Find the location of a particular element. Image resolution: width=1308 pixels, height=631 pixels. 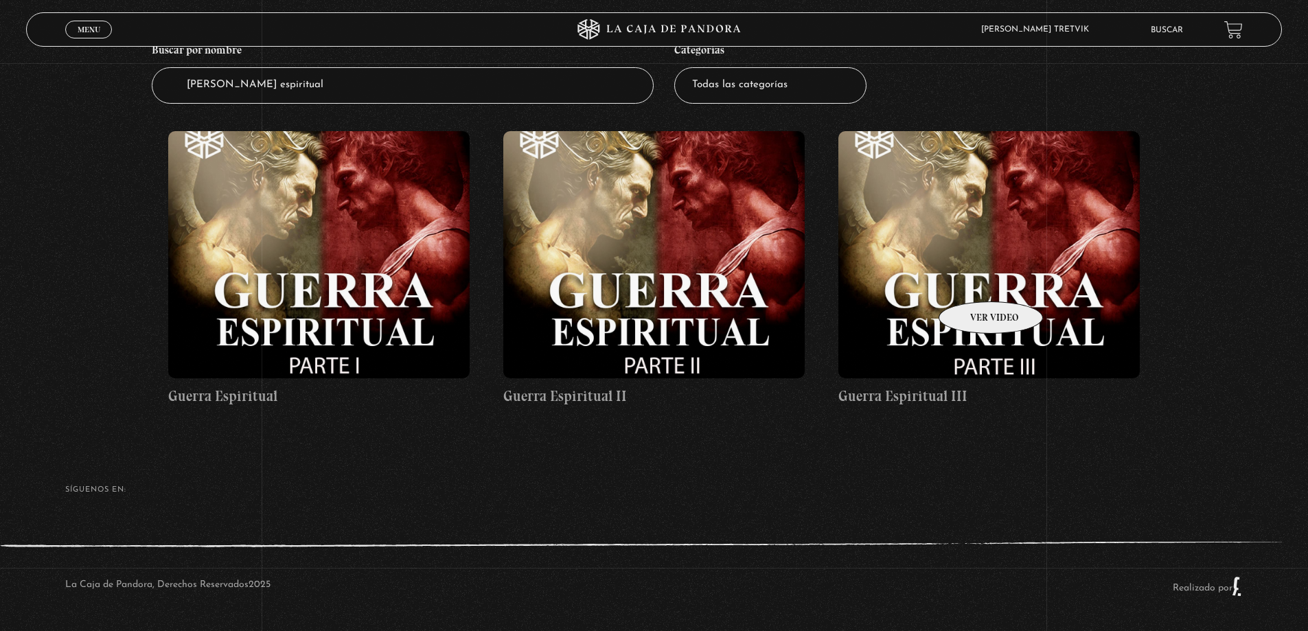

a: View your shopping cart is located at coordinates (1233, 30).